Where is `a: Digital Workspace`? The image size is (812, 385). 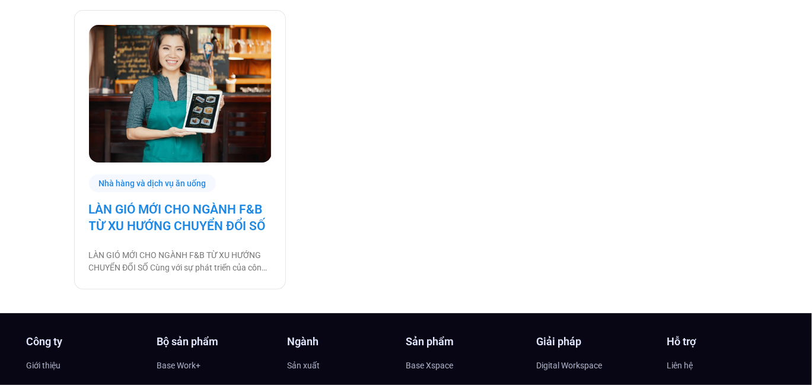
a: Digital Workspace is located at coordinates (596, 366).